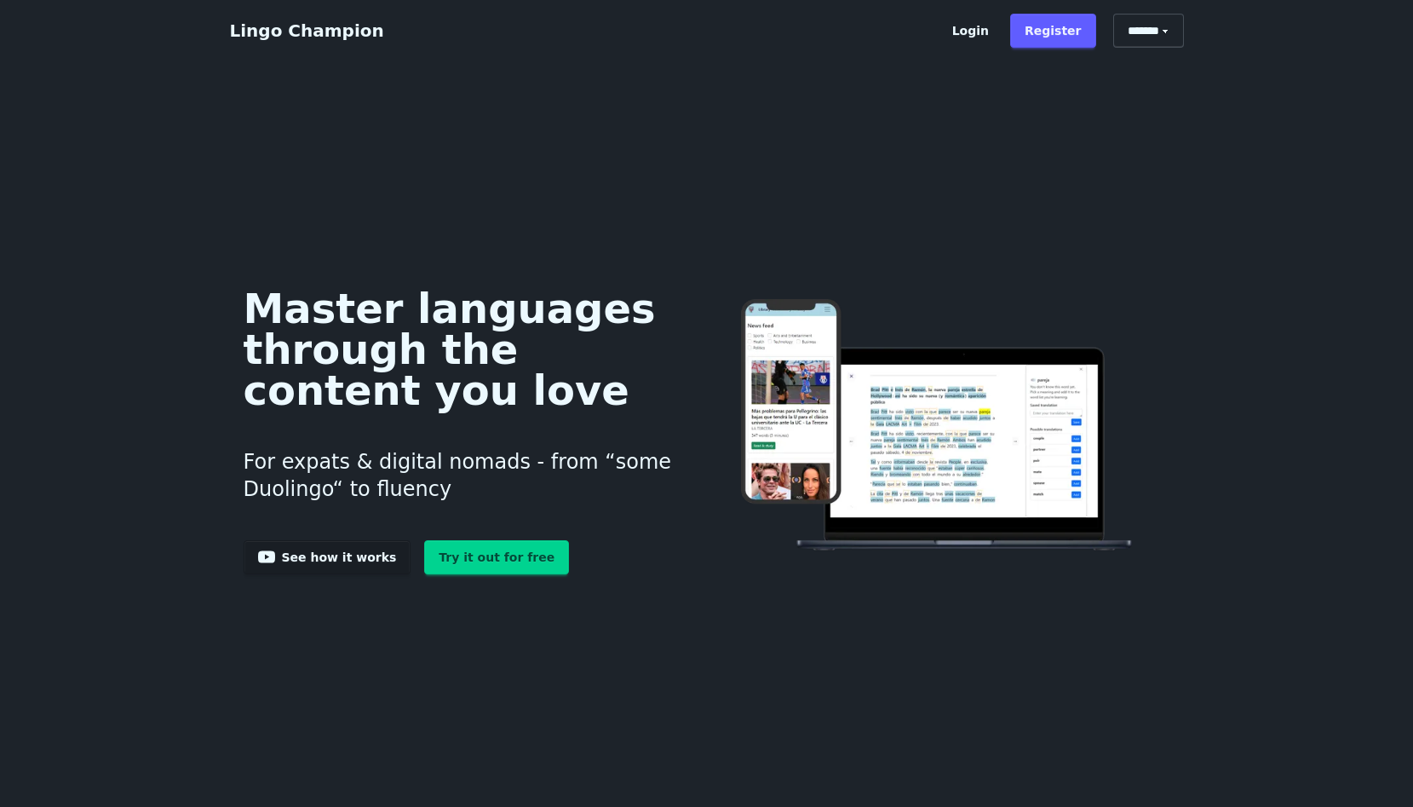  Describe the element at coordinates (1053, 31) in the screenshot. I see `a: Register` at that location.